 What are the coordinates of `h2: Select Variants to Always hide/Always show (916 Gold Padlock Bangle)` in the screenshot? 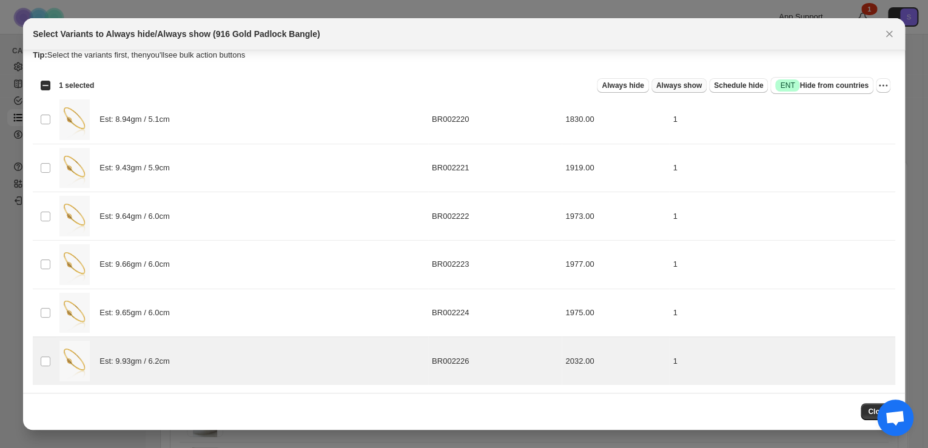 It's located at (176, 34).